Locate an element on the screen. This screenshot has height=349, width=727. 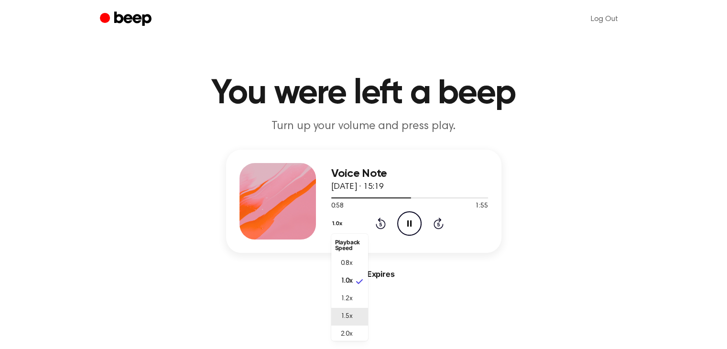
button: 1.0x is located at coordinates (338, 224).